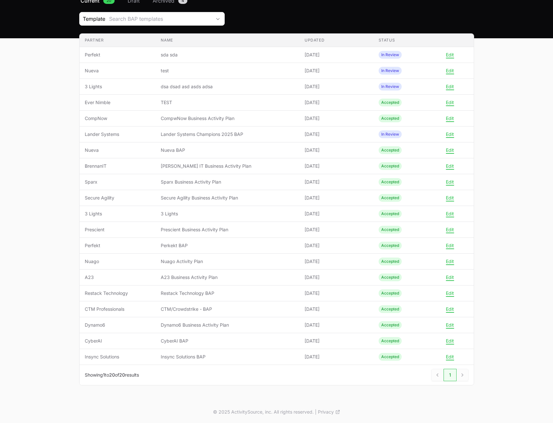 This screenshot has width=553, height=423. I want to click on span: Sparx Business Activity Plan, so click(227, 182).